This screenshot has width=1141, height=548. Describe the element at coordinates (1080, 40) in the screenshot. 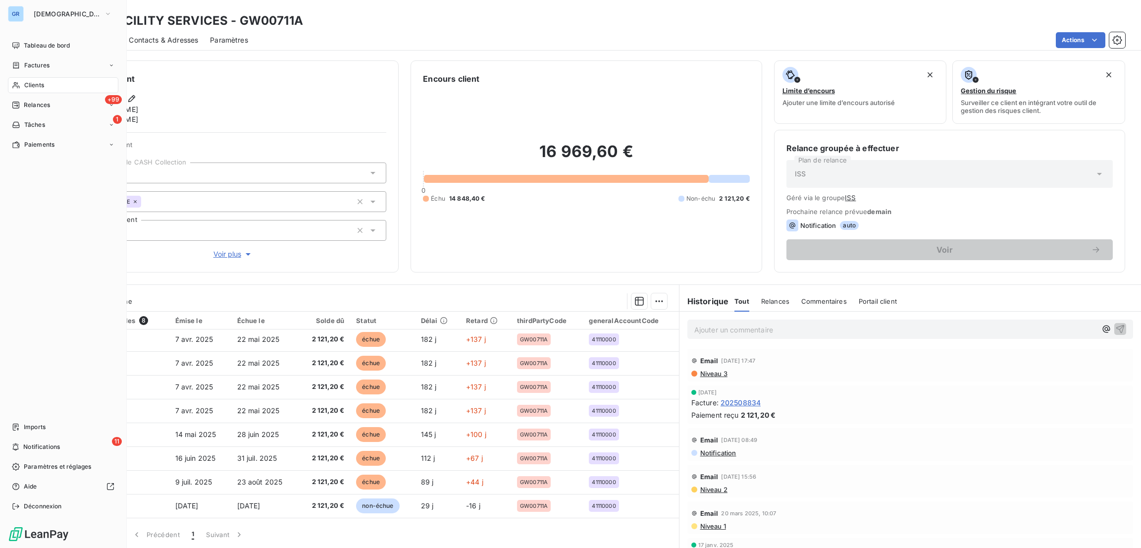

I see `button: Actions` at that location.